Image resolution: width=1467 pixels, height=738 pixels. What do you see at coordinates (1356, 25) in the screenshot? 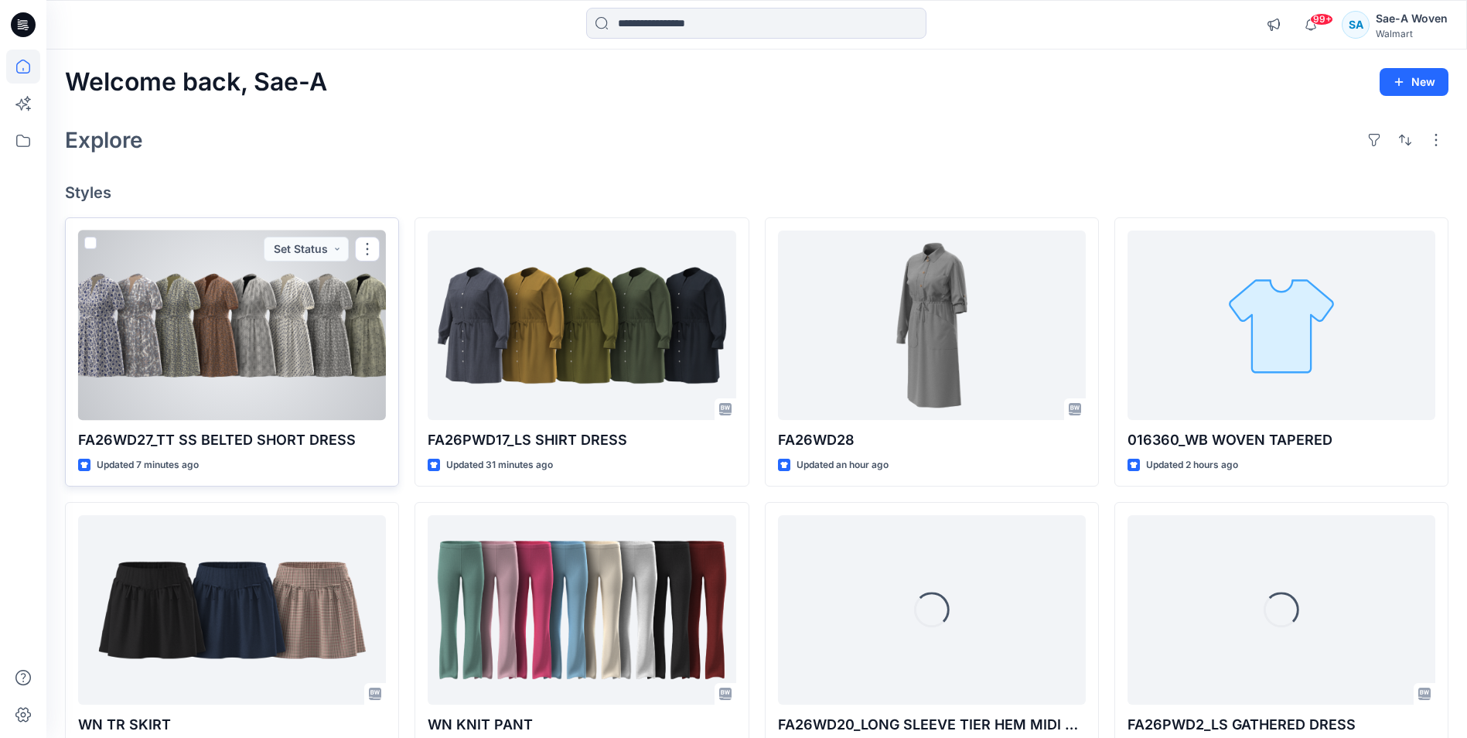
I see `div: SA` at bounding box center [1356, 25].